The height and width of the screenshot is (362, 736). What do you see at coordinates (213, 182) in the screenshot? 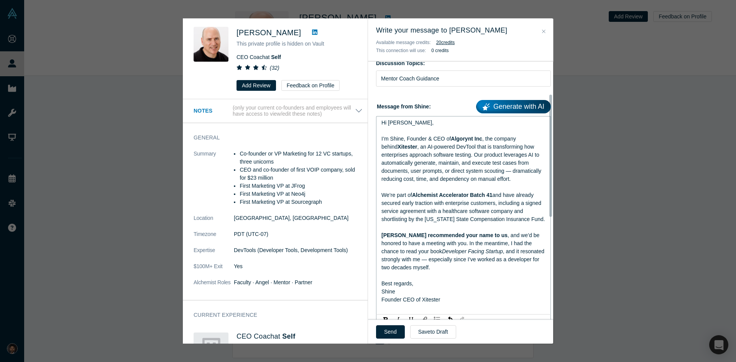
I see `dt: Summary` at bounding box center [213, 182].